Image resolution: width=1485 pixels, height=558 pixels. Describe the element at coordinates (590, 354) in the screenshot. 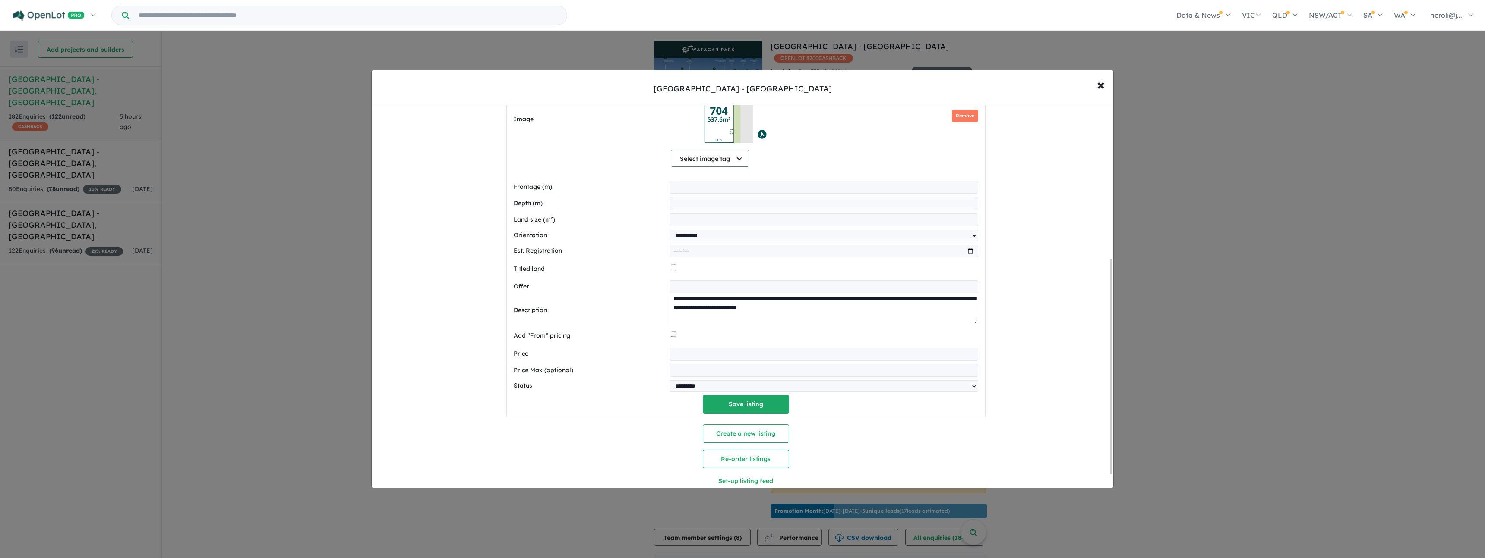

I see `label: Price` at that location.